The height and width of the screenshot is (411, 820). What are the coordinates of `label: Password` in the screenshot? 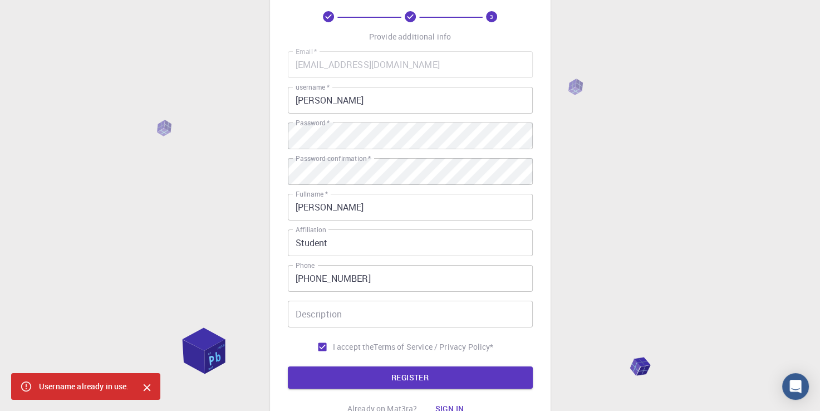 It's located at (312, 122).